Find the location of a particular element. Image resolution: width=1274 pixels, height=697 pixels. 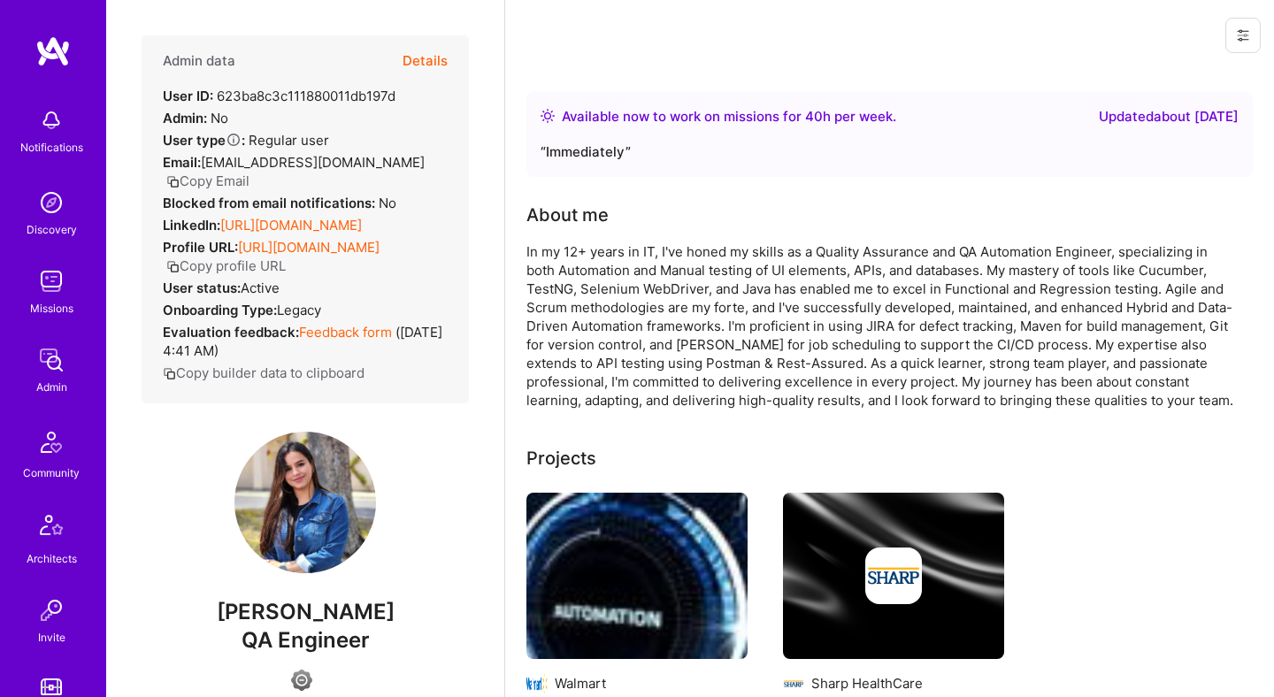

div: Notifications is located at coordinates (51, 147).